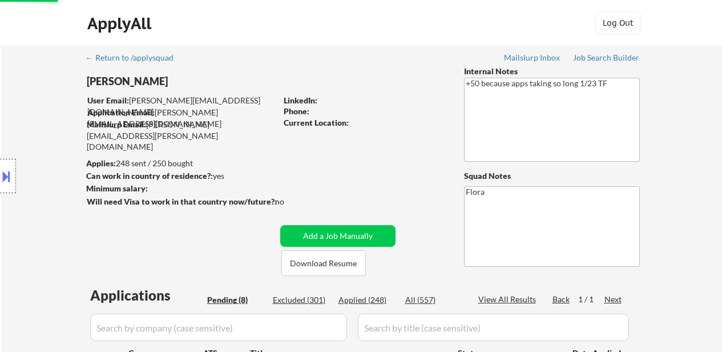  Describe the element at coordinates (147, 295) in the screenshot. I see `div: Applications` at that location.